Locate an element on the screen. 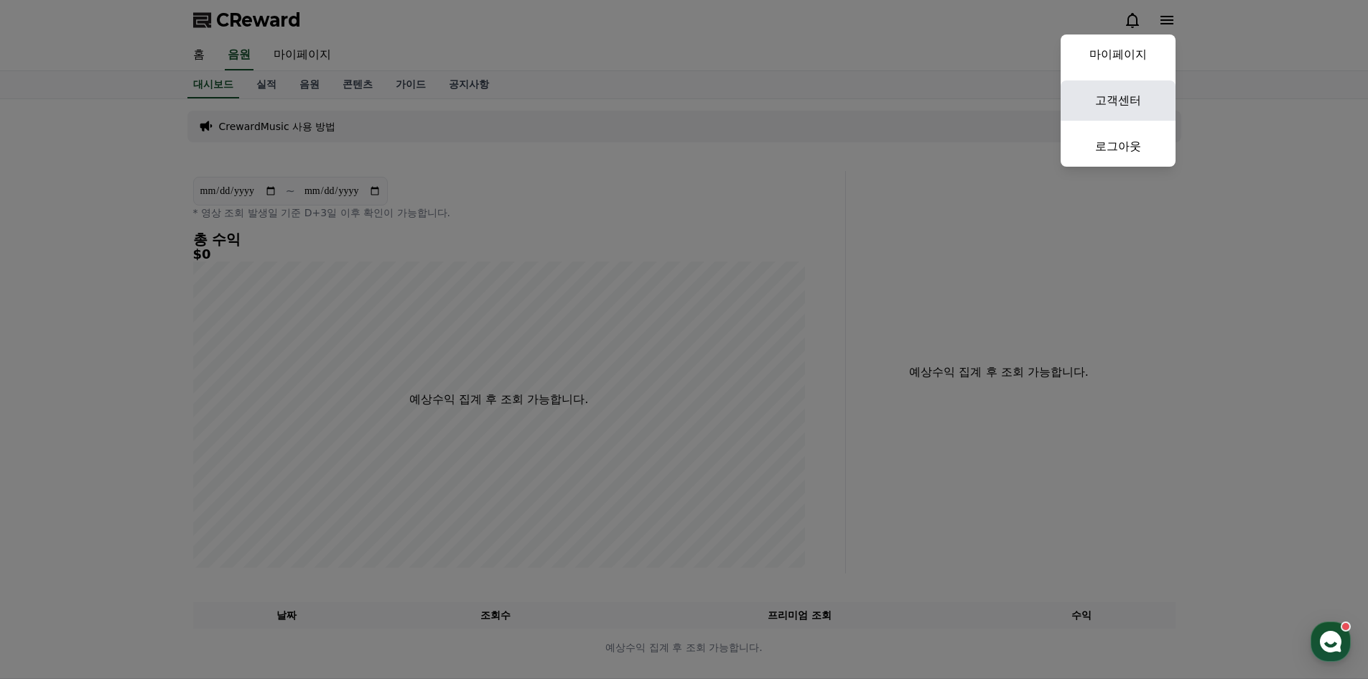 This screenshot has height=679, width=1368. a: 로그아웃 is located at coordinates (1118, 146).